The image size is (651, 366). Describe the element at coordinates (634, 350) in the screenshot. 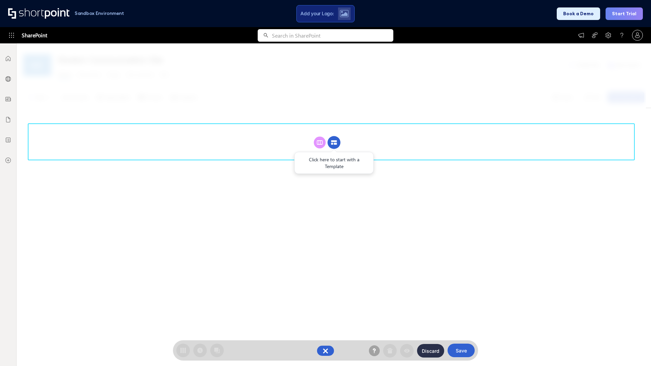

I see `div: Chat Widget` at that location.